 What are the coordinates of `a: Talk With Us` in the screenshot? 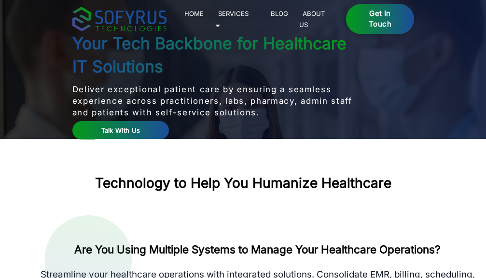 It's located at (121, 130).